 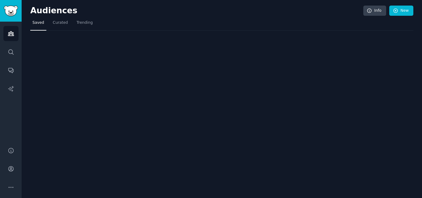 I want to click on span: Curated, so click(x=60, y=23).